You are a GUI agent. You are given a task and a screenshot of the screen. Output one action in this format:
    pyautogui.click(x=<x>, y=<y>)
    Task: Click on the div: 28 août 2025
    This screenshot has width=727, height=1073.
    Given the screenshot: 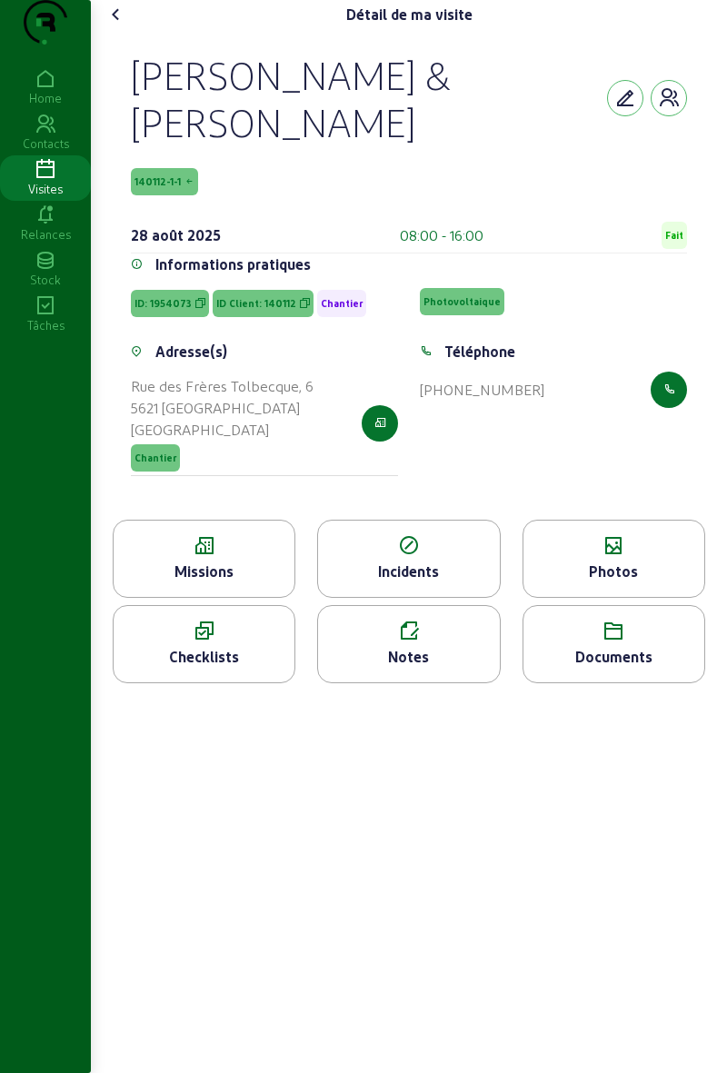 What is the action you would take?
    pyautogui.click(x=175, y=235)
    